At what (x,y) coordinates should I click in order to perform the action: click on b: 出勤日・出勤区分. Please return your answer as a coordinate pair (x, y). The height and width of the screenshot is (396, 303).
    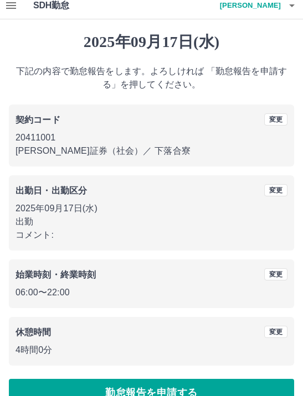
    Looking at the image, I should click on (51, 190).